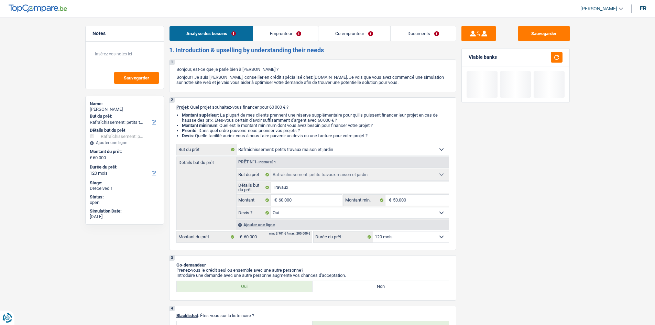 Image resolution: width=655 pixels, height=325 pixels. I want to click on div: Simulation Date:, so click(124, 211).